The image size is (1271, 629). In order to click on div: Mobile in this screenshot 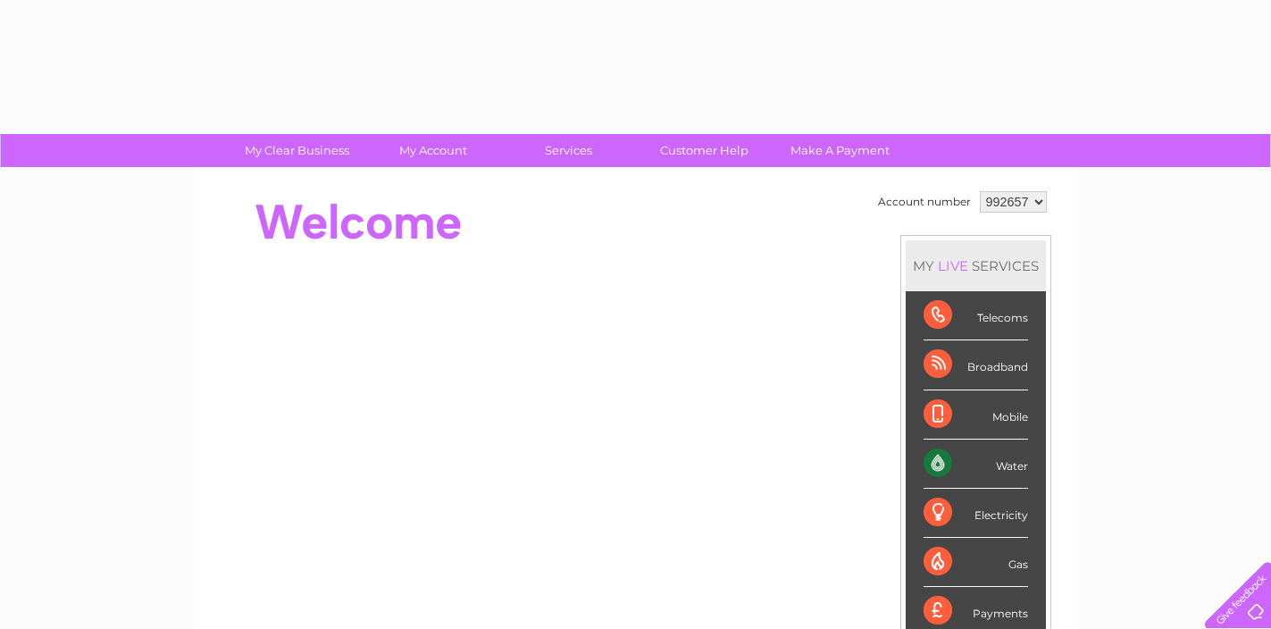, I will do `click(975, 414)`.